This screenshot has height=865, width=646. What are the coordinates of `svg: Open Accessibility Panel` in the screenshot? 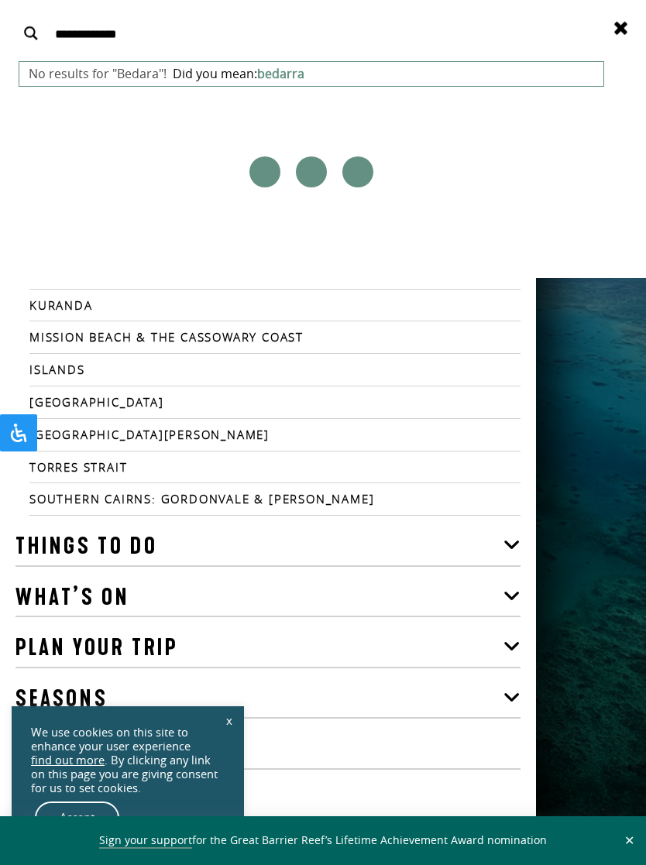 It's located at (19, 433).